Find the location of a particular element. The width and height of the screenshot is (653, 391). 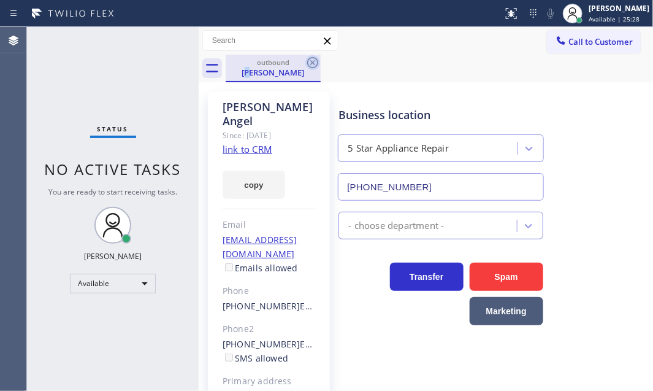

label: SMS allowed is located at coordinates (255, 358).